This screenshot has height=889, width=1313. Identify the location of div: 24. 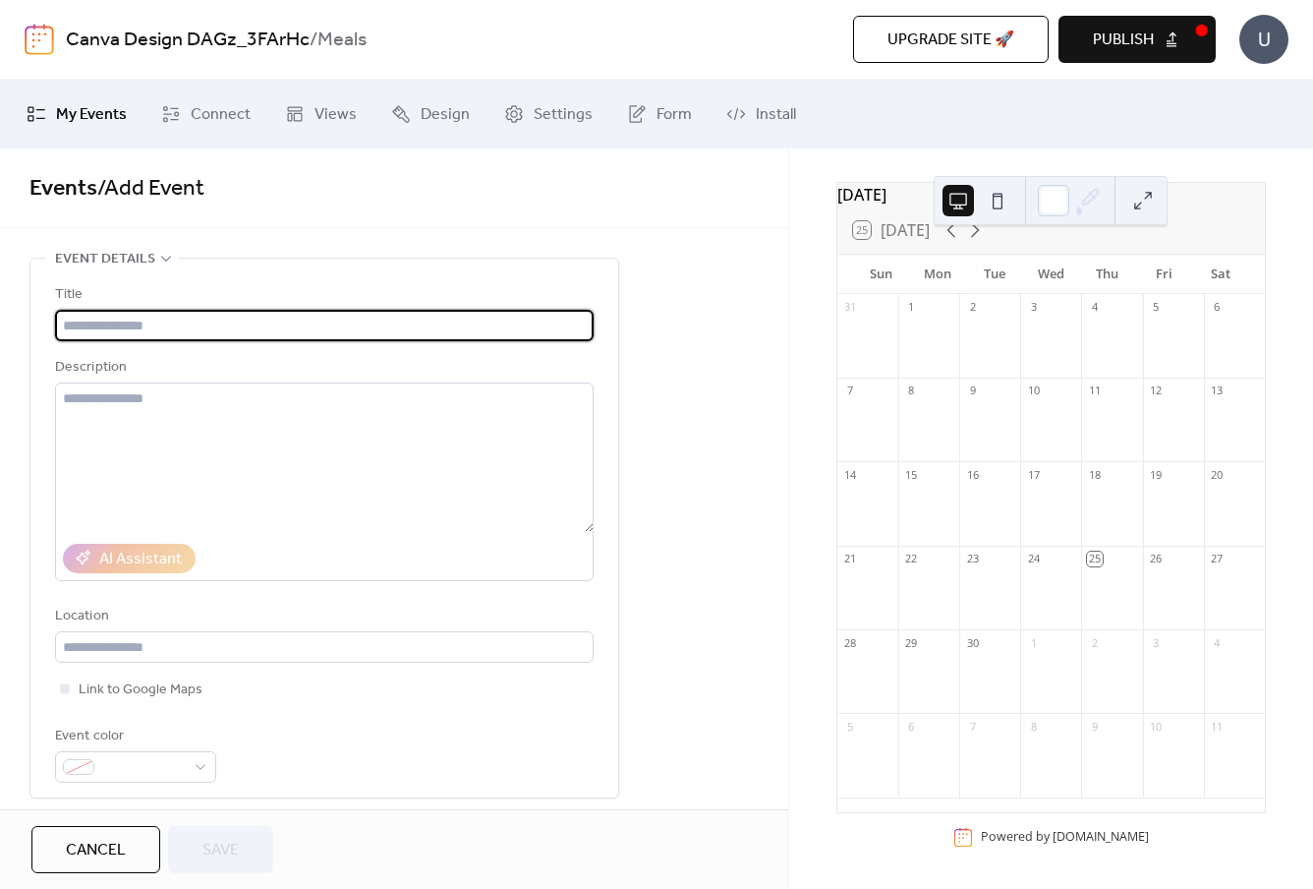
(1033, 558).